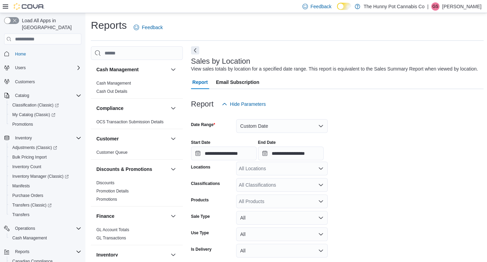  What do you see at coordinates (238, 82) in the screenshot?
I see `span: Email Subscription` at bounding box center [238, 82].